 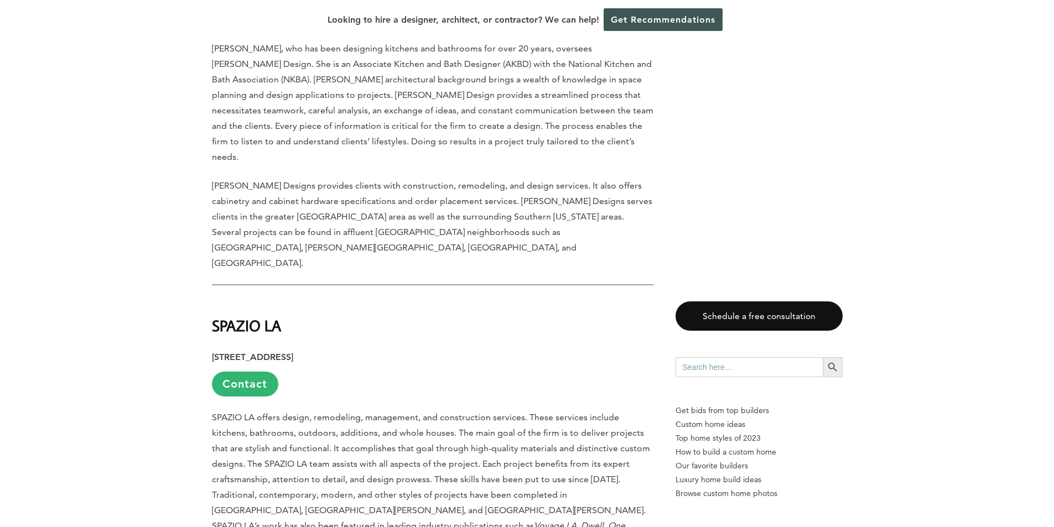 What do you see at coordinates (759, 411) in the screenshot?
I see `p: Get bids from top builders` at bounding box center [759, 411].